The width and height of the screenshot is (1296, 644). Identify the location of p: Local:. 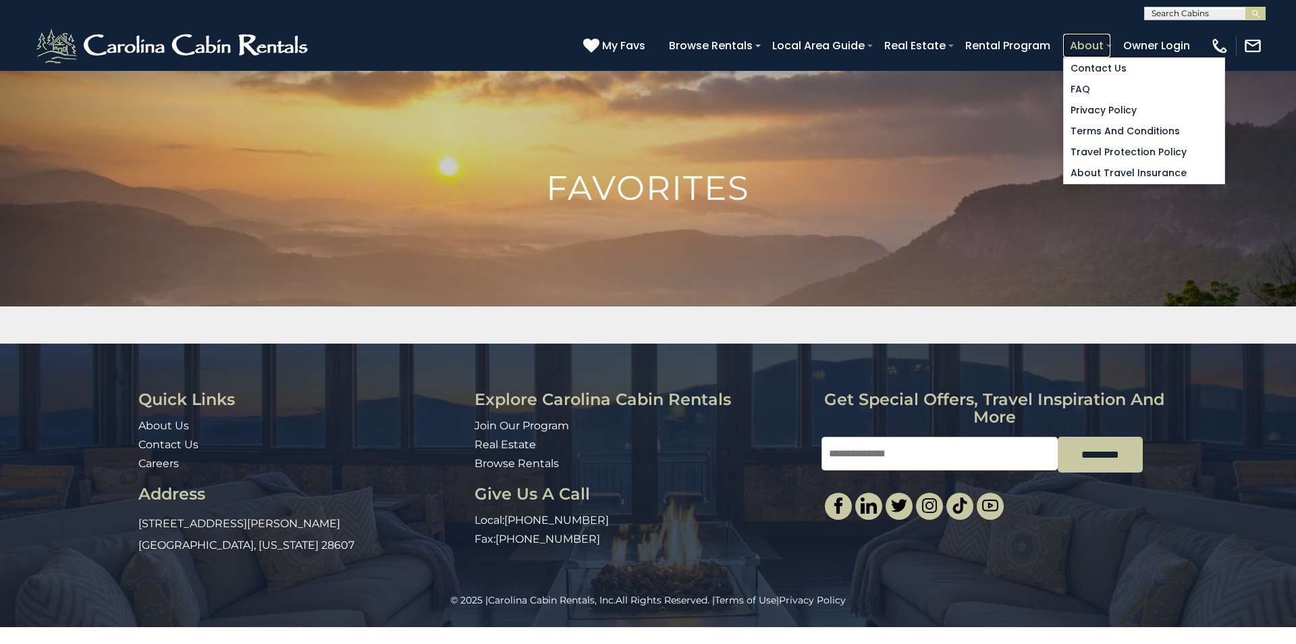
(643, 521).